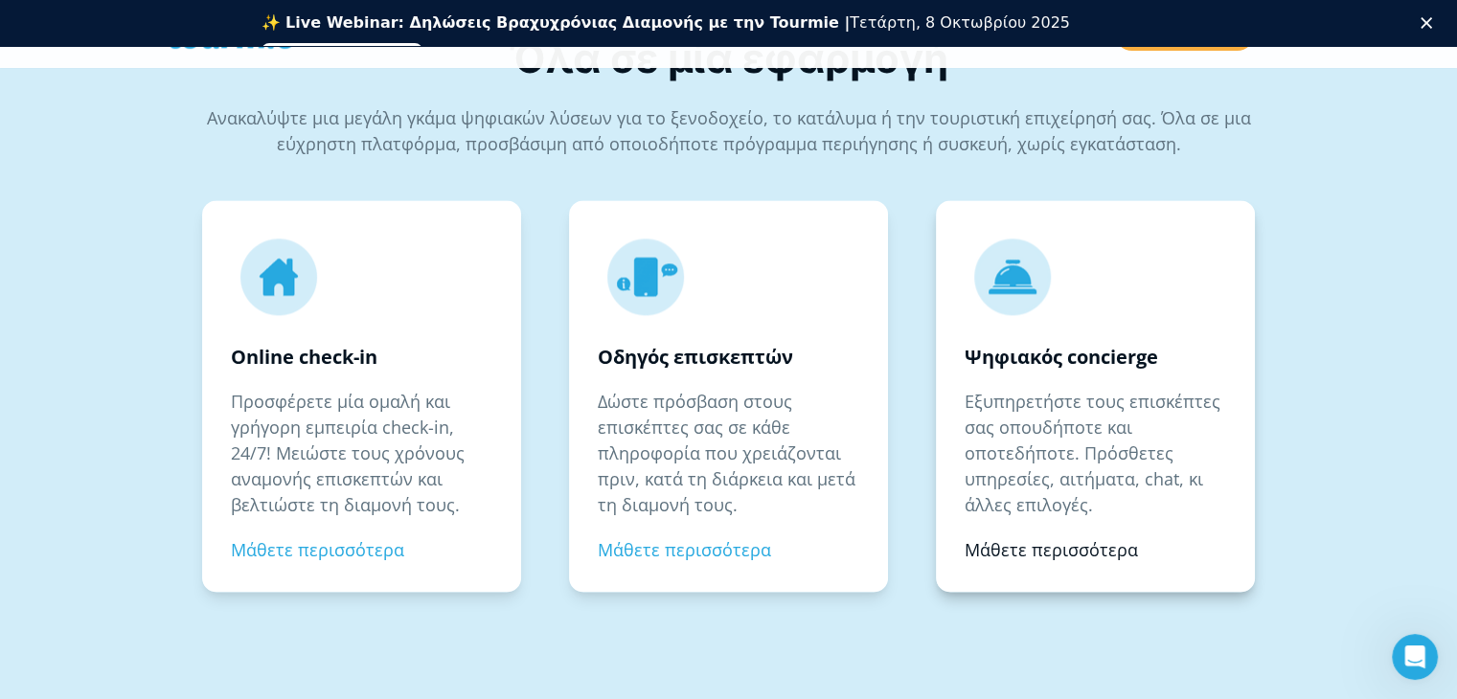 Image resolution: width=1457 pixels, height=699 pixels. What do you see at coordinates (1061, 356) in the screenshot?
I see `strong: Ψηφιακός concierge` at bounding box center [1061, 356].